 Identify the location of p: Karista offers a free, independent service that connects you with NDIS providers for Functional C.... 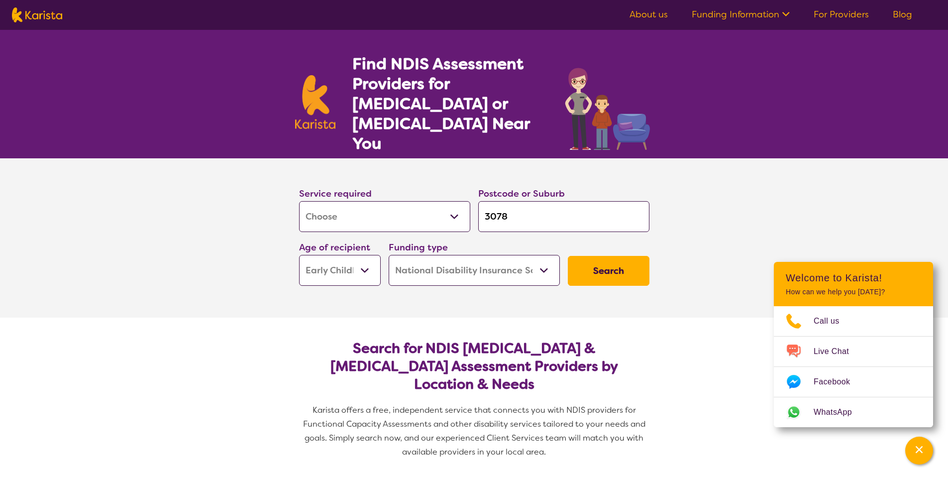
(474, 431).